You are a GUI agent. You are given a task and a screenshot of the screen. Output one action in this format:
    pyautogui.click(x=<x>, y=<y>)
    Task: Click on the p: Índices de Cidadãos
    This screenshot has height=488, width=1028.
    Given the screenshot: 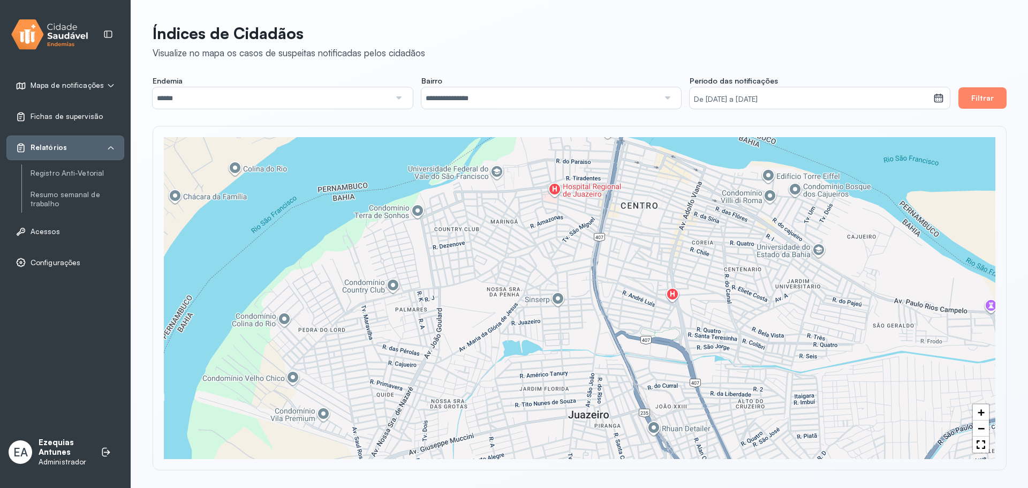 What is the action you would take?
    pyautogui.click(x=289, y=33)
    